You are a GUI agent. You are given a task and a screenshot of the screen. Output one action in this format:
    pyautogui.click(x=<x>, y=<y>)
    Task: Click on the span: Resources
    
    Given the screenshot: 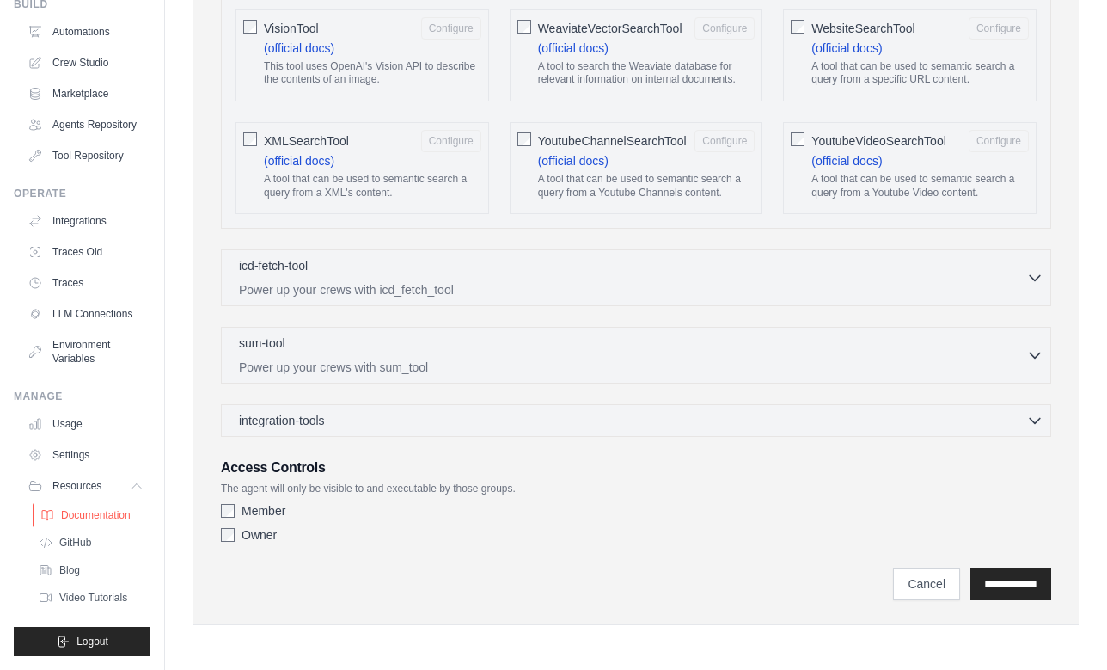 What is the action you would take?
    pyautogui.click(x=77, y=486)
    